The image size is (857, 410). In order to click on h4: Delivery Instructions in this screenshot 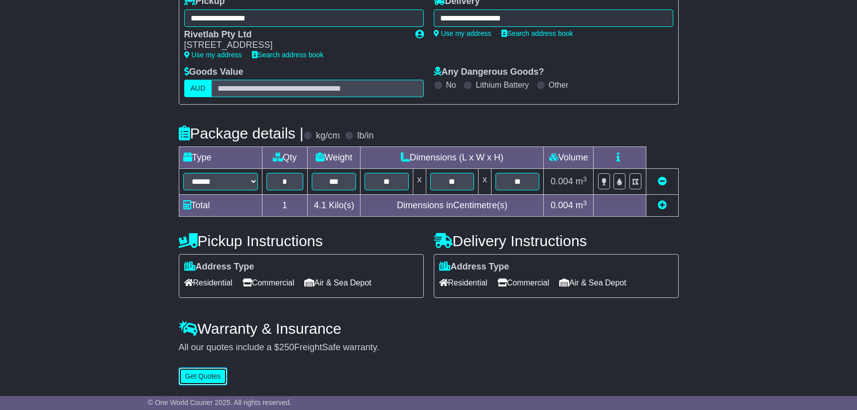, I will do `click(556, 240)`.